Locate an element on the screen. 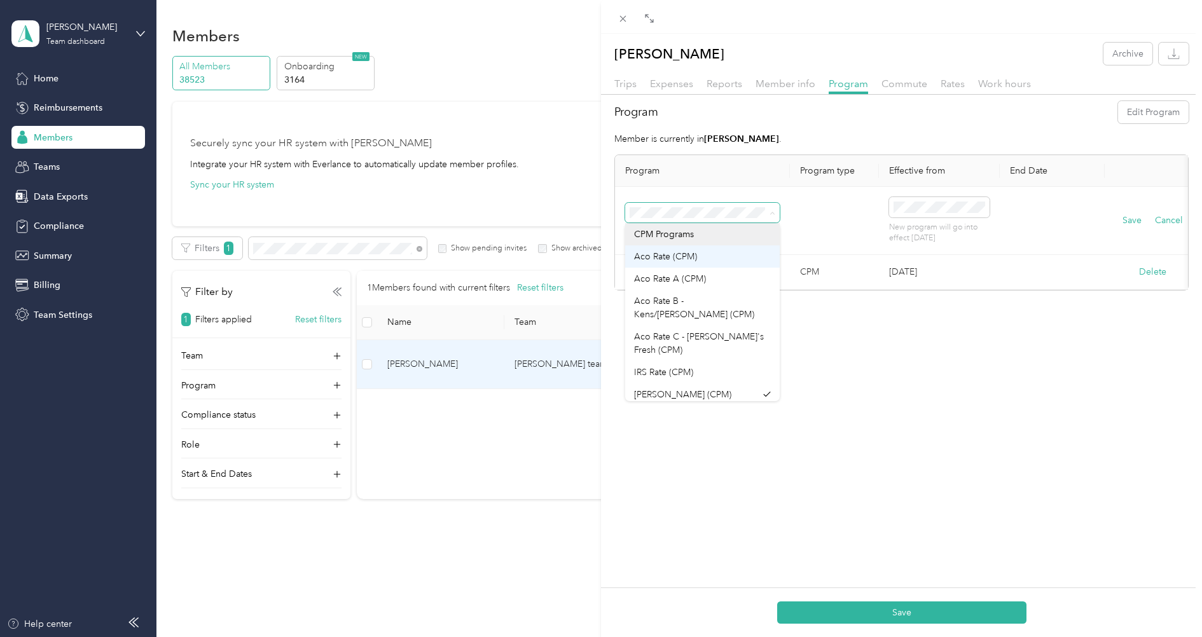  span: Member info is located at coordinates (786, 83).